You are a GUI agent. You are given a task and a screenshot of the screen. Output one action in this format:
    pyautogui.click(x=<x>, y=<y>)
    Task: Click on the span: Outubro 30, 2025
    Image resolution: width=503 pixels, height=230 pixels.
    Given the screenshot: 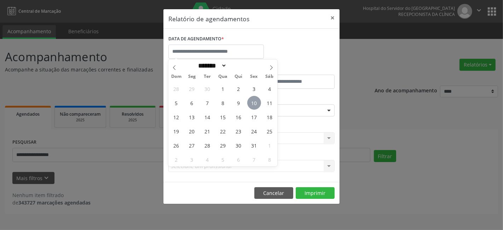 What is the action you would take?
    pyautogui.click(x=238, y=145)
    